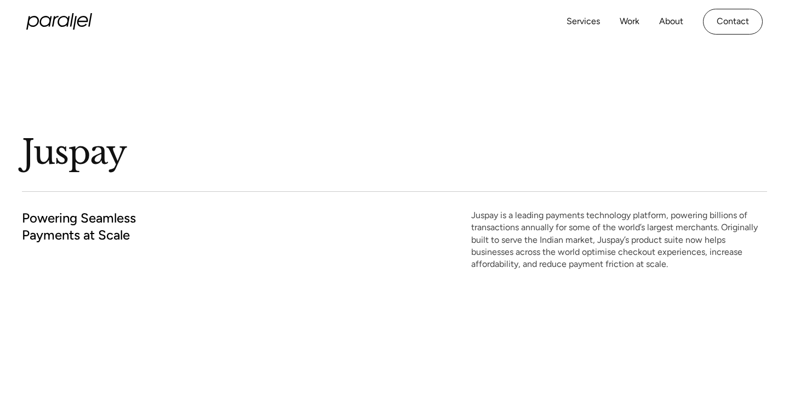 The image size is (789, 410). What do you see at coordinates (79, 226) in the screenshot?
I see `h2: Powering Seamless Payments at Scale` at bounding box center [79, 226].